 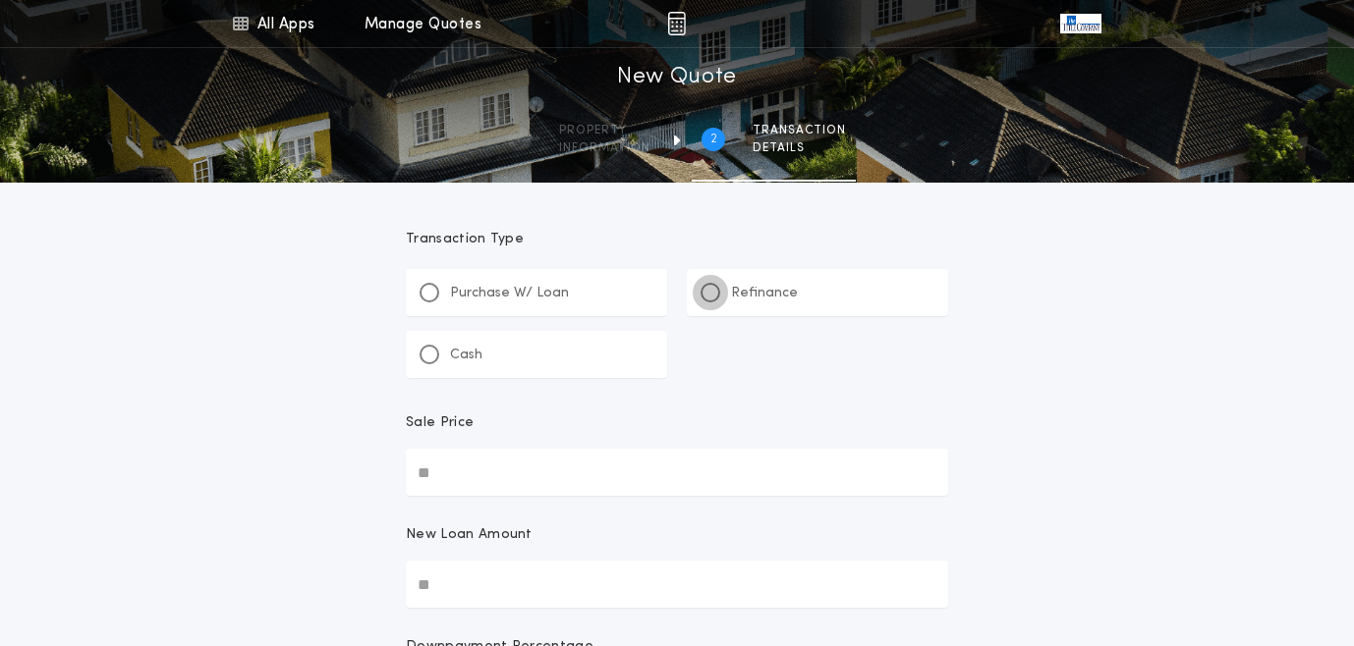 I want to click on span: Property, so click(x=604, y=131).